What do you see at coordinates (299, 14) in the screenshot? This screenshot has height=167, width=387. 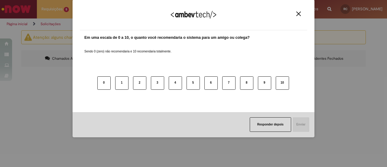 I see `button: Close` at bounding box center [299, 14].